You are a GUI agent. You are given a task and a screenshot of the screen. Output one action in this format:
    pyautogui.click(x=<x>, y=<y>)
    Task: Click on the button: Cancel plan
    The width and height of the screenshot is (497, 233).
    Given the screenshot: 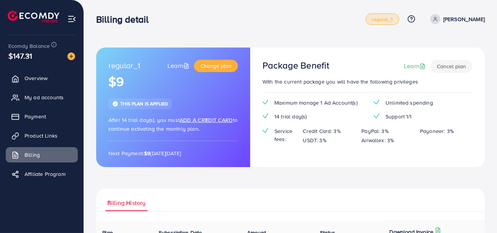 What is the action you would take?
    pyautogui.click(x=451, y=66)
    